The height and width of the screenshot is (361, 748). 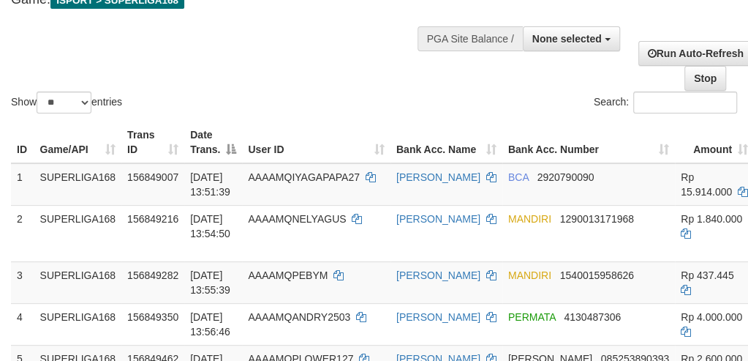 I want to click on th: Bank Acc. Name: activate to sort column ascending, so click(x=446, y=142).